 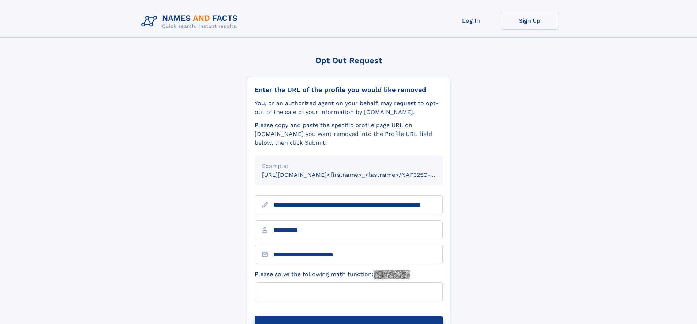 What do you see at coordinates (191, 22) in the screenshot?
I see `img: Logo Names and Facts` at bounding box center [191, 22].